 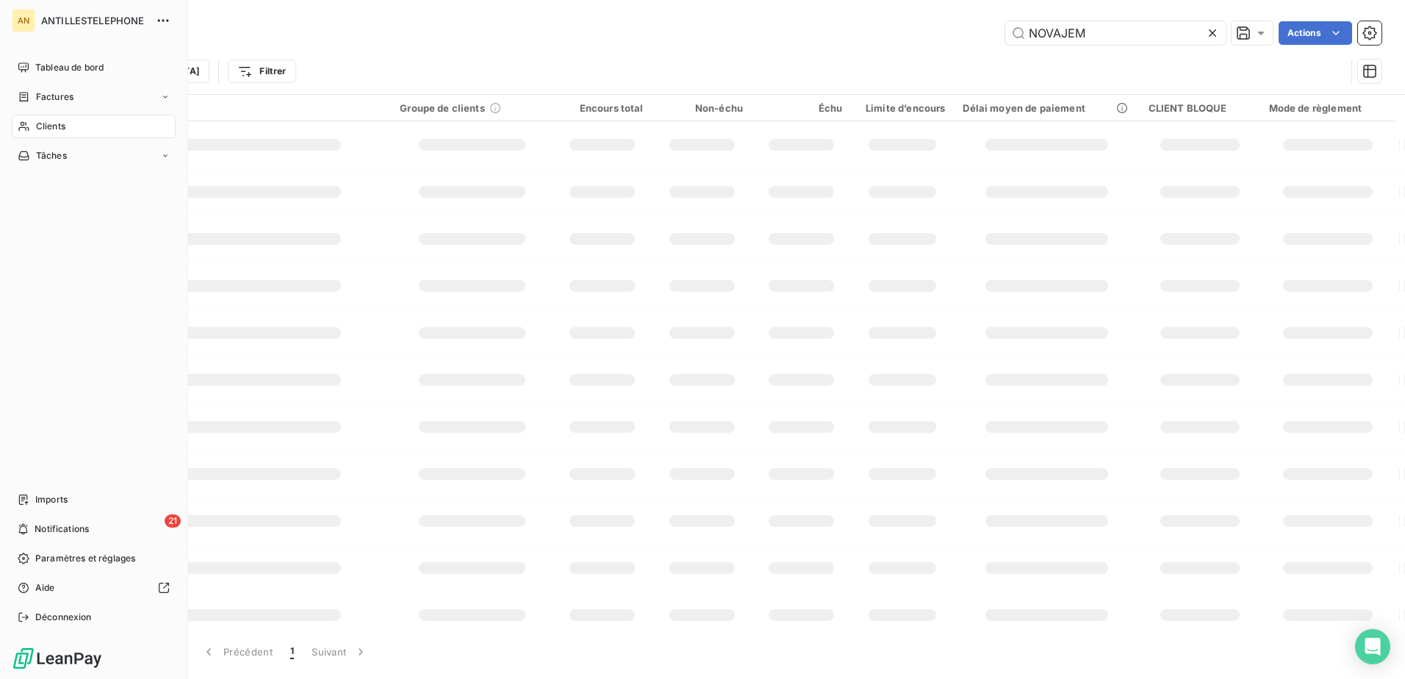 I want to click on span: Déconnexion, so click(x=63, y=617).